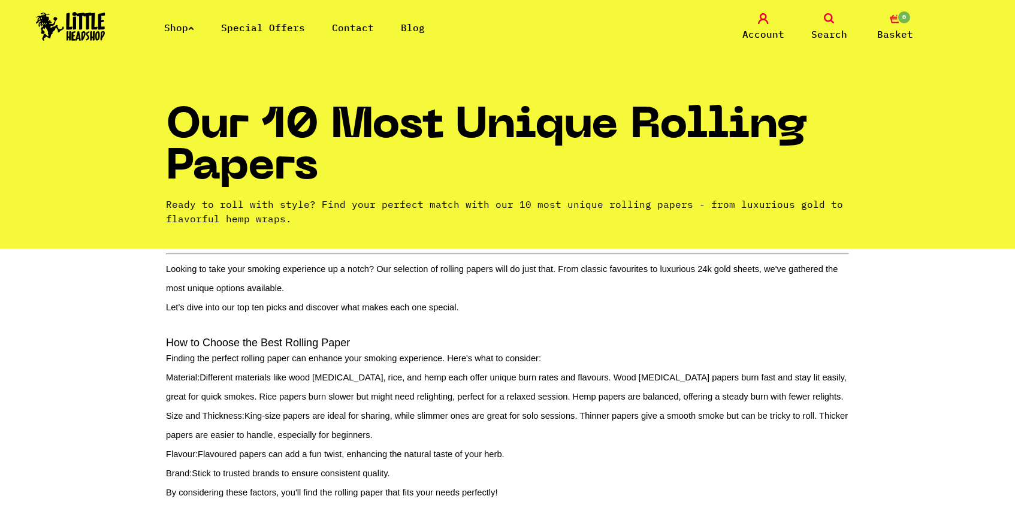  Describe the element at coordinates (291, 473) in the screenshot. I see `span: Stick to trusted brands to ensure consistent quality.` at that location.